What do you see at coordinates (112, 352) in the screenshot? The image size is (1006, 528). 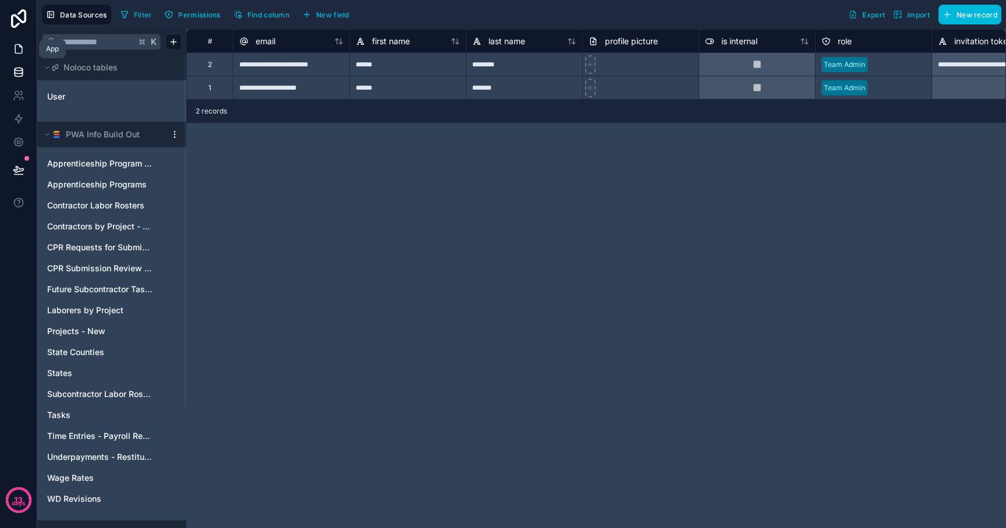 I see `div: State Counties` at bounding box center [112, 352].